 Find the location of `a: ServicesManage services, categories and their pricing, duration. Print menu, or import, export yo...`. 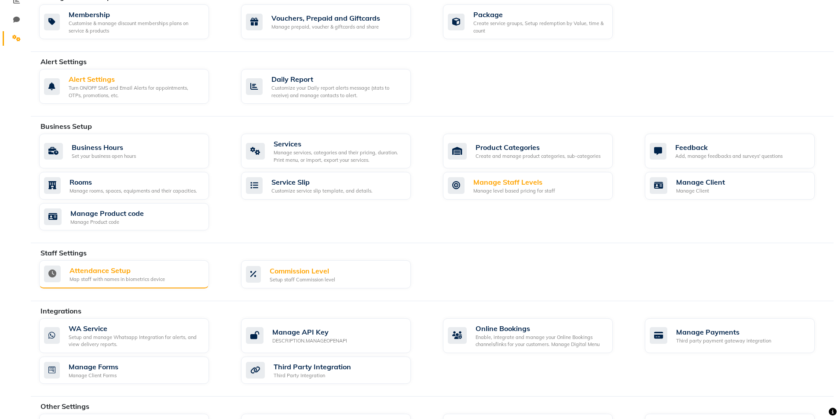

a: ServicesManage services, categories and their pricing, duration. Print menu, or import, export yo... is located at coordinates (335, 151).